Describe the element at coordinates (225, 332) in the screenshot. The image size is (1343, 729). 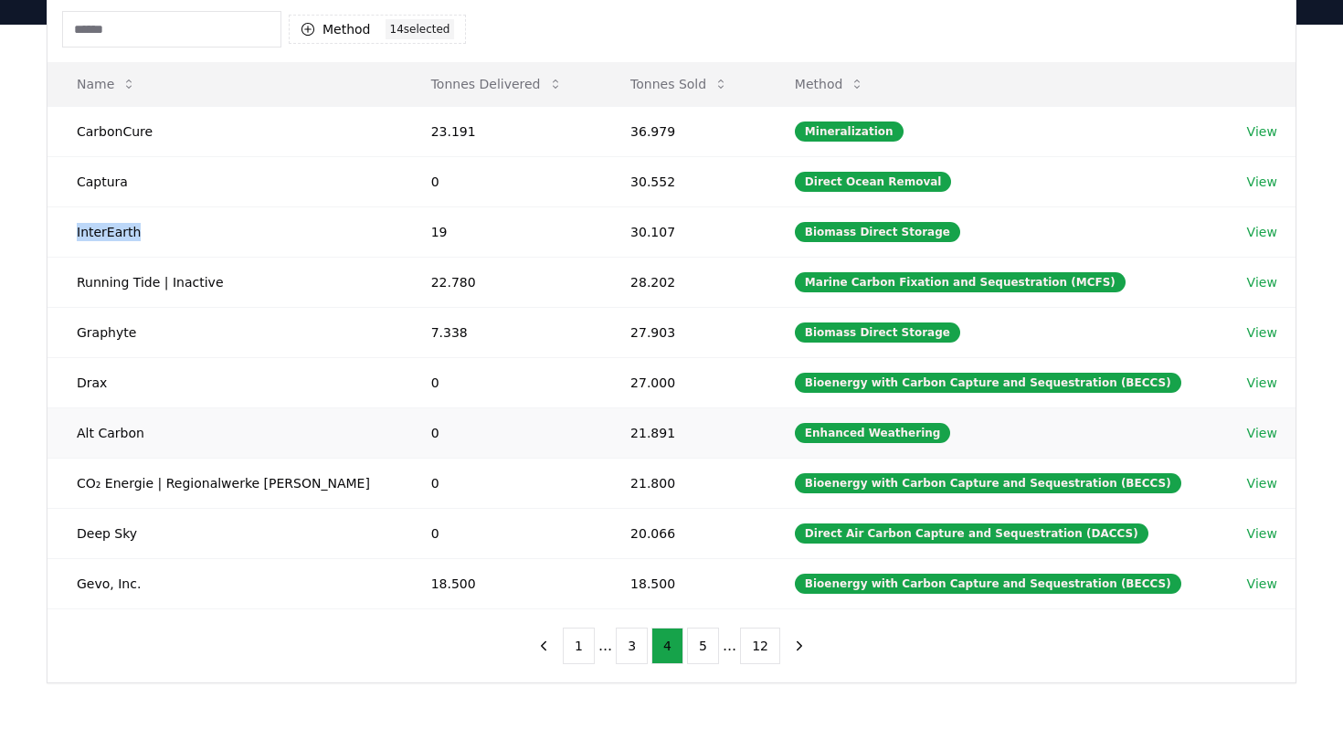
I see `td: Graphyte` at that location.